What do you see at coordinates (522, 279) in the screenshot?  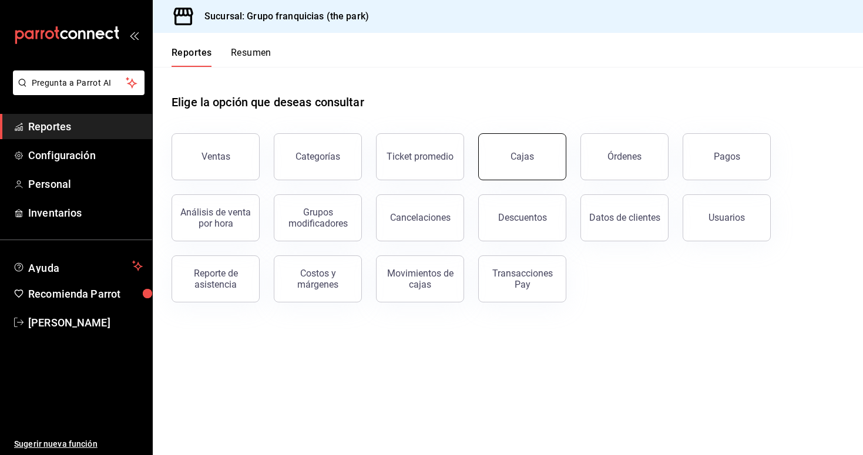 I see `button: Transacciones Pay` at bounding box center [522, 279].